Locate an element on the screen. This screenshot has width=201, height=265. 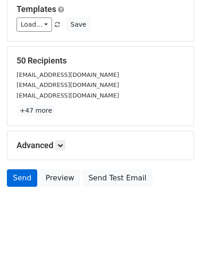
a: Send Test Email is located at coordinates (118, 178).